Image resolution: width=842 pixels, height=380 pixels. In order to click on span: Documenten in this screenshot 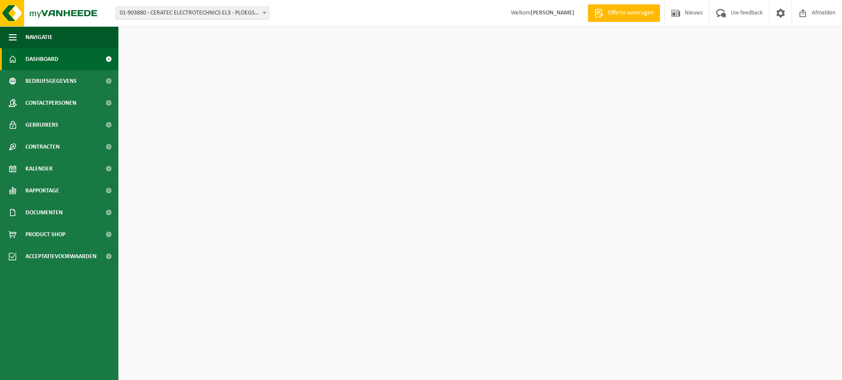, I will do `click(44, 213)`.